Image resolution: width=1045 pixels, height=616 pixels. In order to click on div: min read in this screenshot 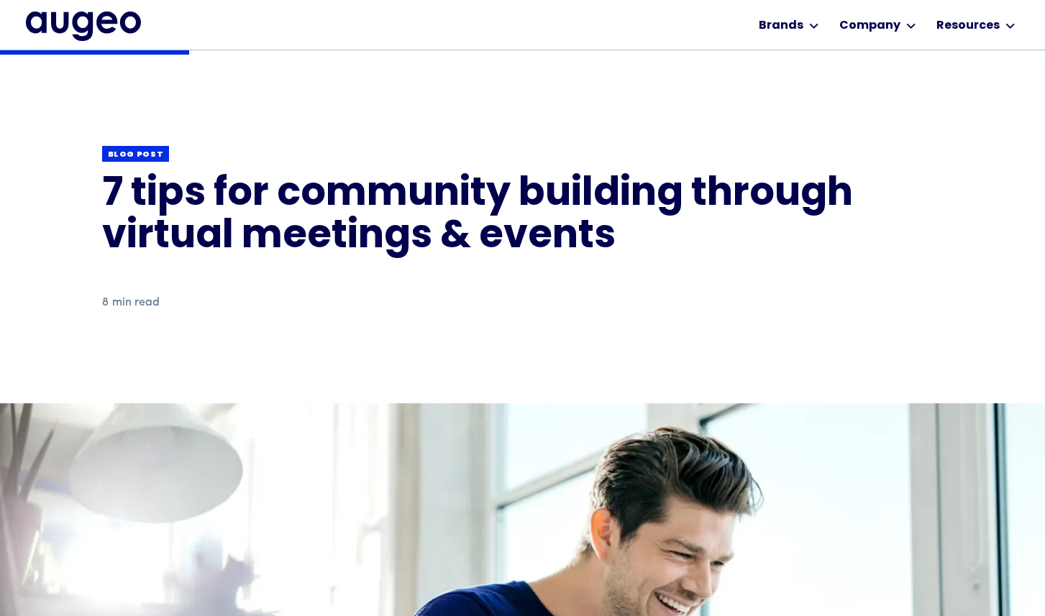, I will do `click(136, 303)`.